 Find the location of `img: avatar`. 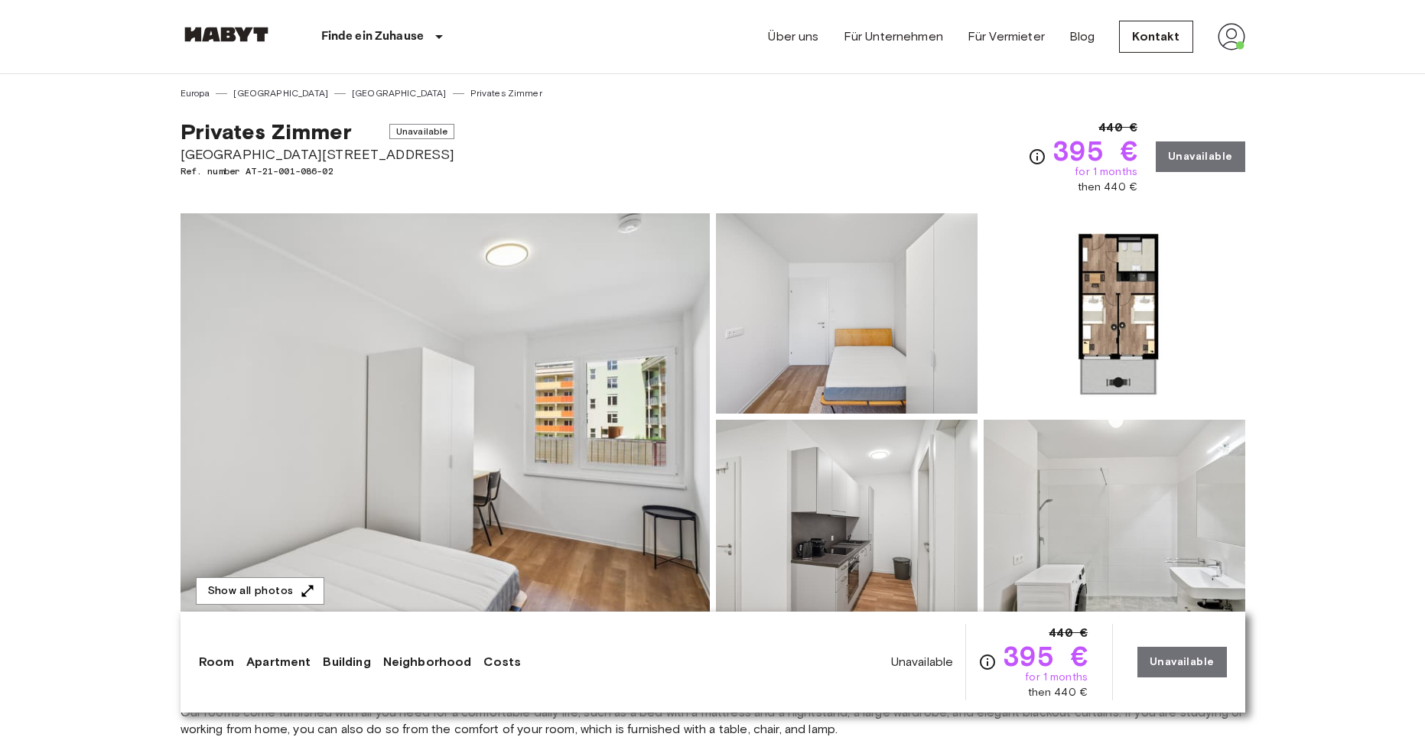

img: avatar is located at coordinates (1231, 37).